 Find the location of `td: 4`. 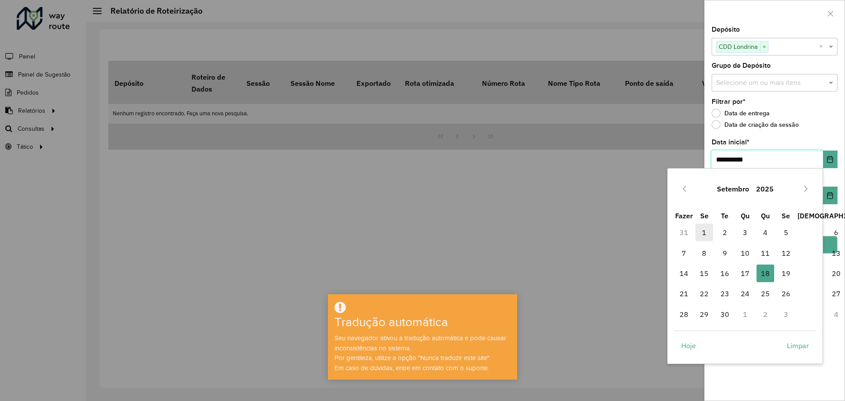

td: 4 is located at coordinates (765, 232).